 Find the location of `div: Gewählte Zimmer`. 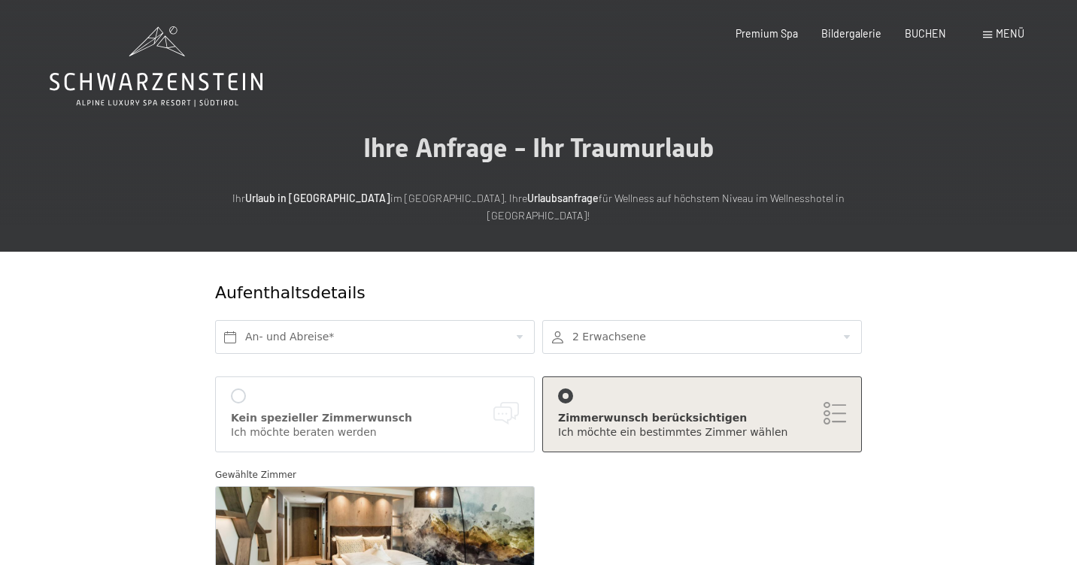

div: Gewählte Zimmer is located at coordinates (538, 475).